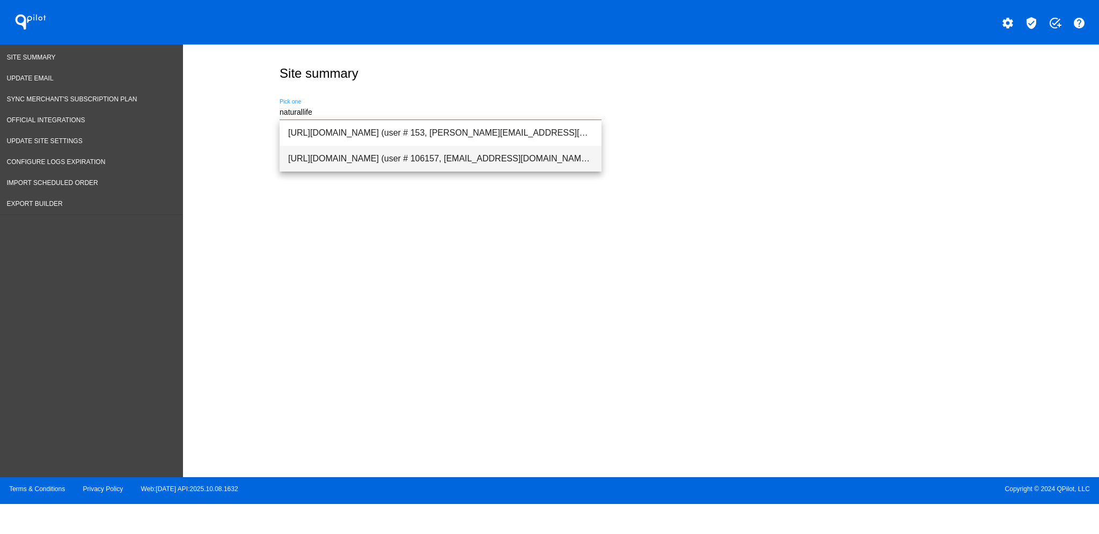  Describe the element at coordinates (1055, 23) in the screenshot. I see `mat-icon: add_task` at that location.